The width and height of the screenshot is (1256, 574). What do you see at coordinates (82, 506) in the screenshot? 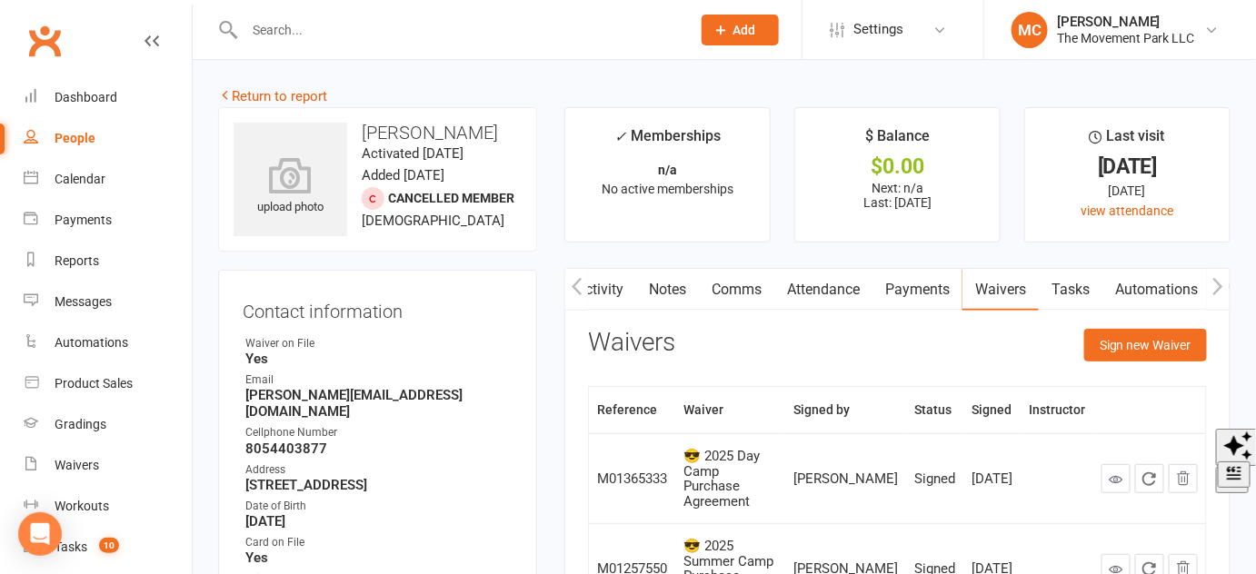
I see `div: Workouts` at bounding box center [82, 506].